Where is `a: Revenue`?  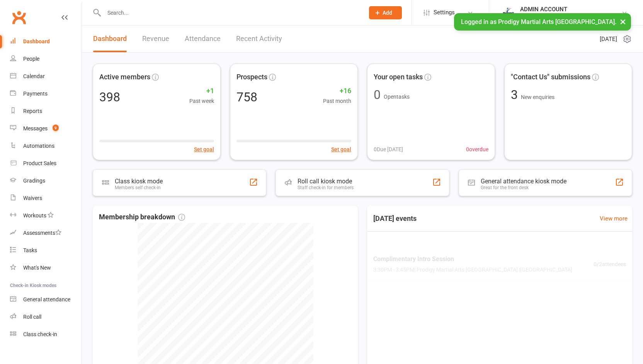
a: Revenue is located at coordinates (156, 39).